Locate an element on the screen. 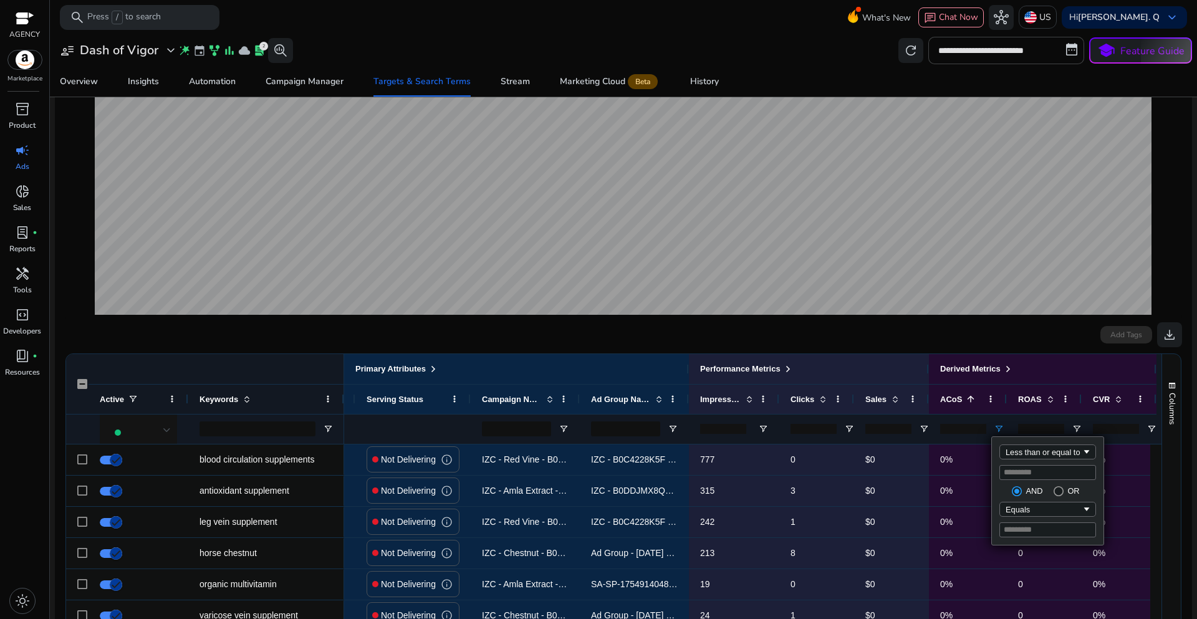  input: Ad Group Name Filter Input is located at coordinates (626, 429).